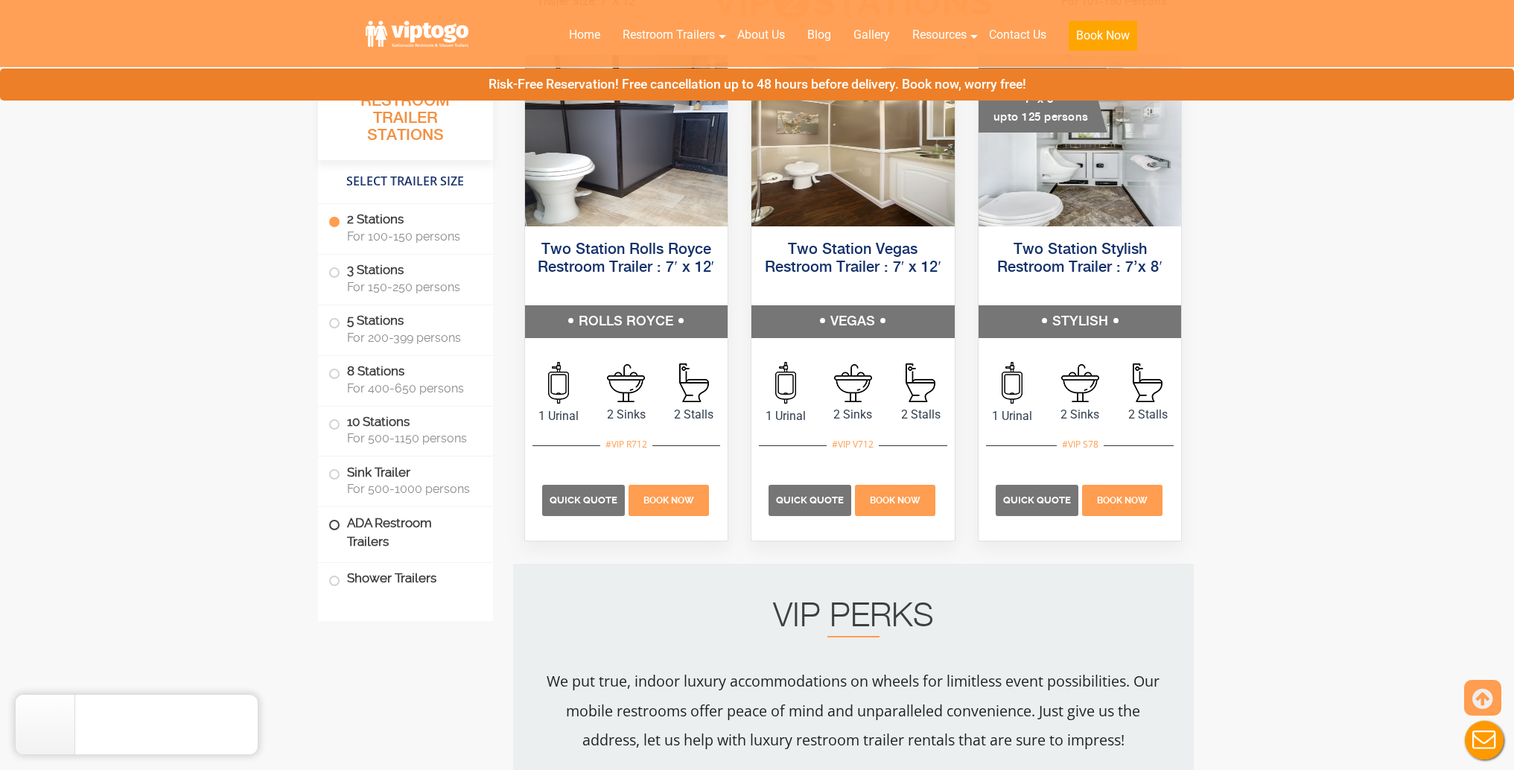 The width and height of the screenshot is (1514, 770). What do you see at coordinates (411, 388) in the screenshot?
I see `span: For 400-650 persons` at bounding box center [411, 388].